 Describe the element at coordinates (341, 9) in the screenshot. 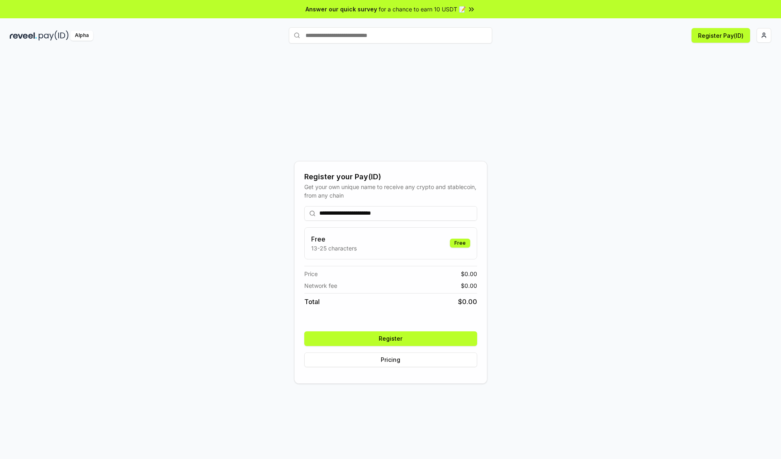

I see `span: Answer our quick survey` at that location.